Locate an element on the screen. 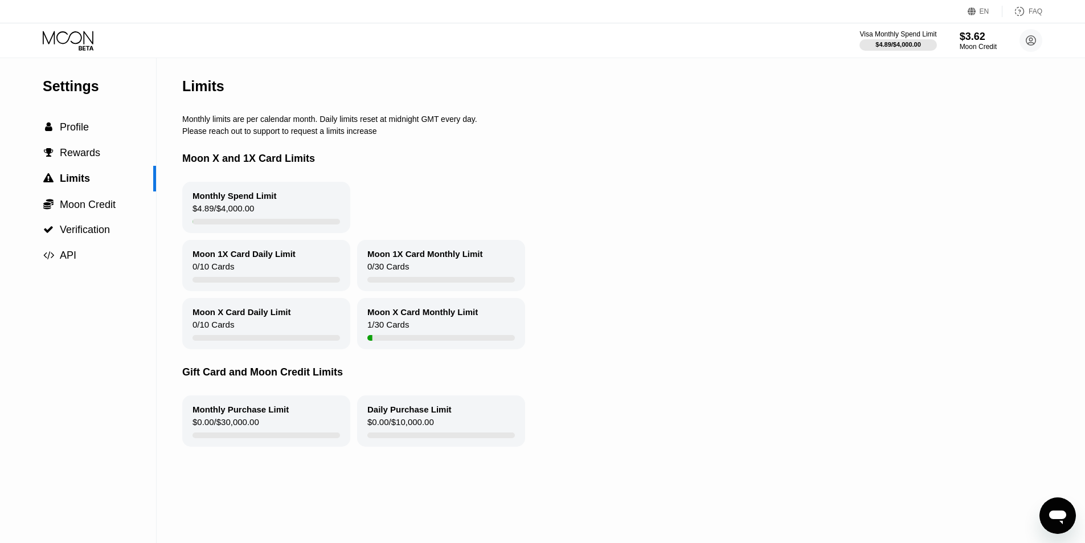 This screenshot has height=543, width=1085. div: Moon 1X Card Monthly Limit is located at coordinates (425, 254).